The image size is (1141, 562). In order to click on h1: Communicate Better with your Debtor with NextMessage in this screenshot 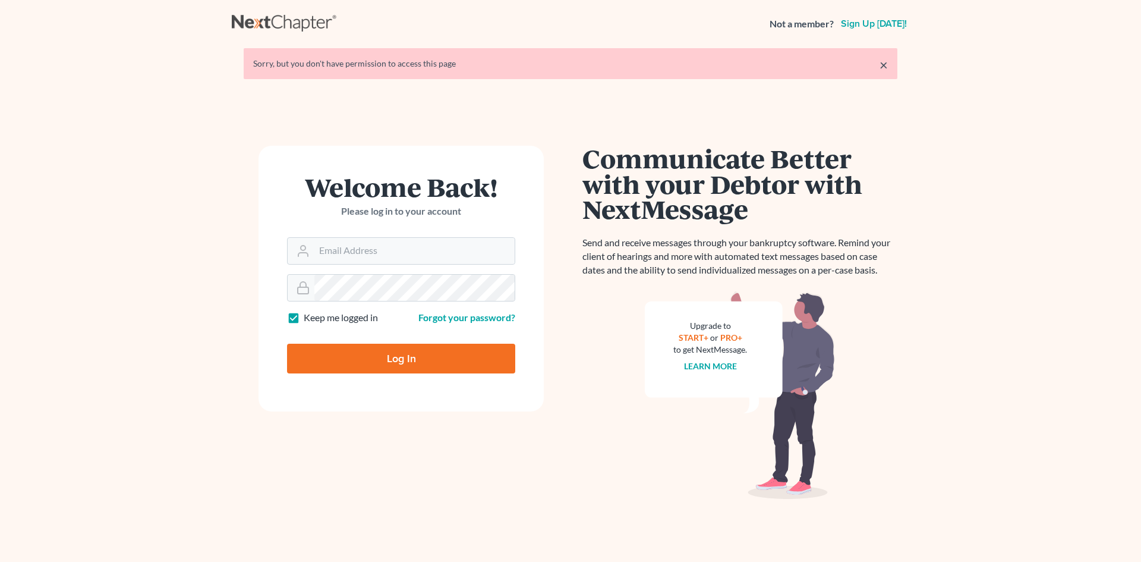, I will do `click(740, 184)`.